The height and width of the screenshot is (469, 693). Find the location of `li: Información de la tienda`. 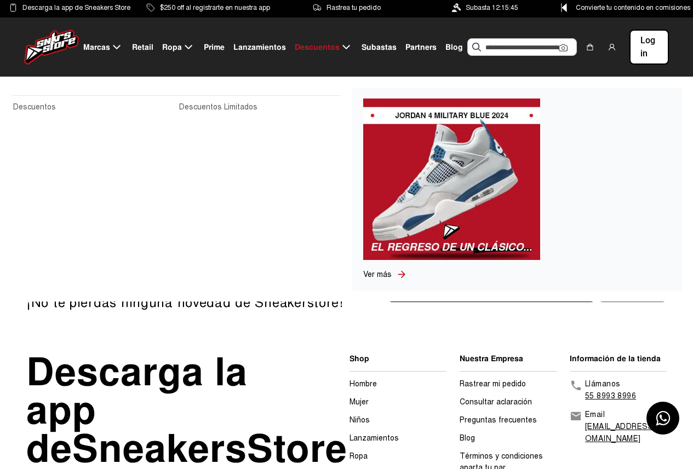

li: Información de la tienda is located at coordinates (618, 359).